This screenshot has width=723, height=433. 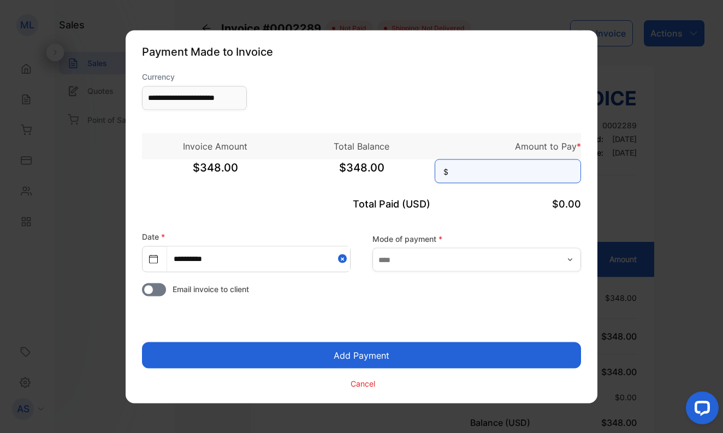 What do you see at coordinates (344, 258) in the screenshot?
I see `button: Close` at bounding box center [344, 258].